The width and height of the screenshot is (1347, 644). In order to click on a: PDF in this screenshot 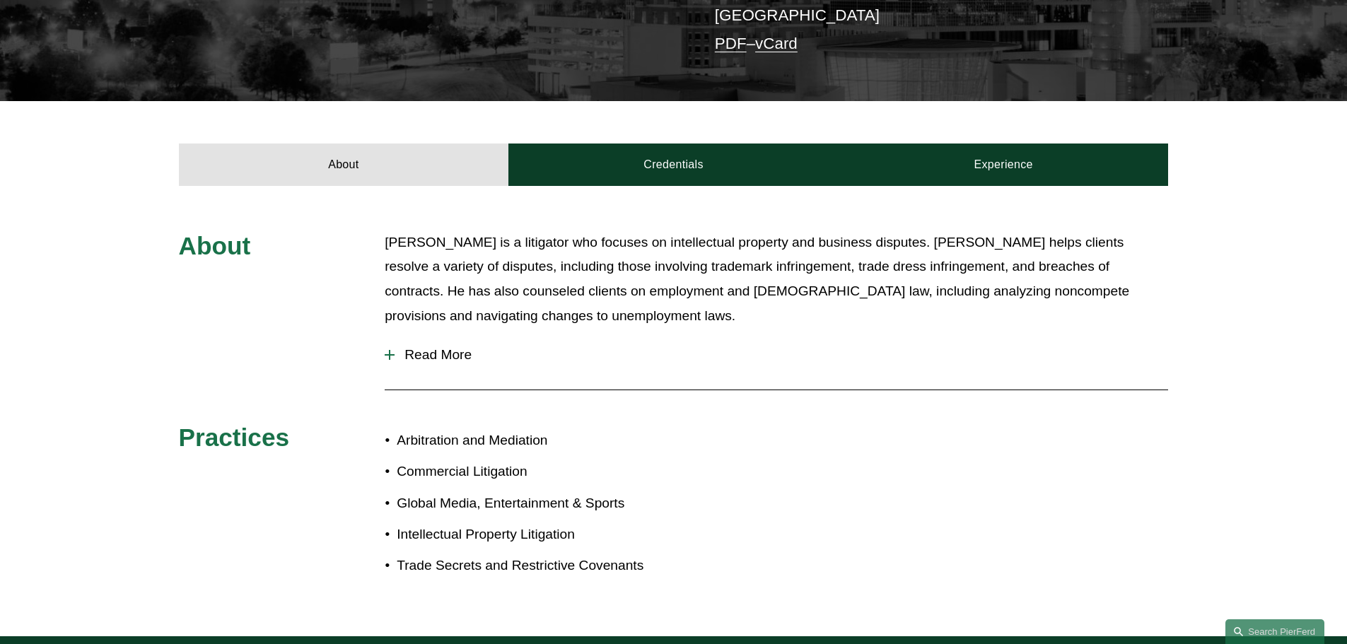, I will do `click(730, 43)`.